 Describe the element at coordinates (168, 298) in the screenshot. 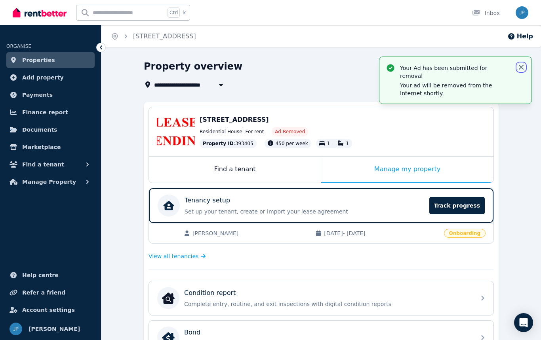

I see `img: Condition report` at that location.